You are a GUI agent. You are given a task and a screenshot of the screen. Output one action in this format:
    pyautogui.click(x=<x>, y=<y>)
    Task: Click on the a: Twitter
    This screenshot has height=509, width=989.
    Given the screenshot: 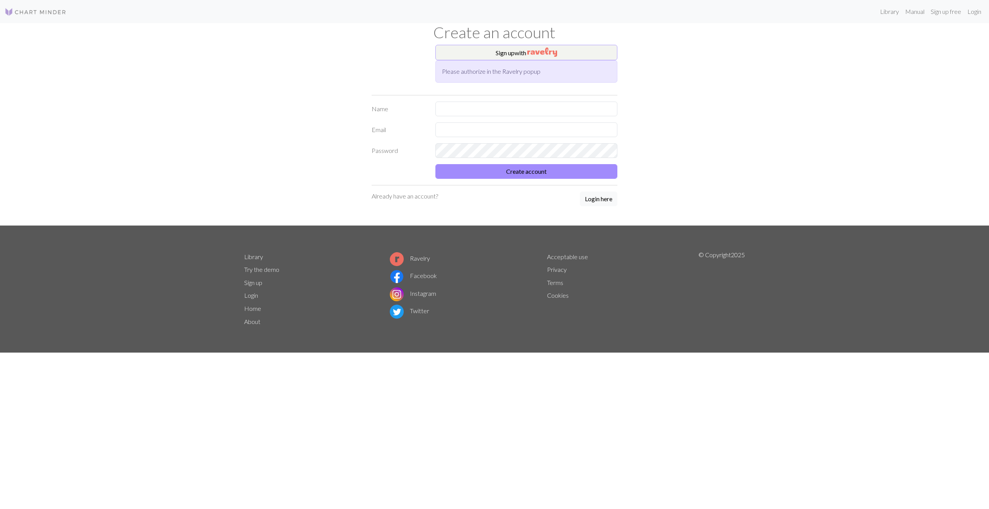 What is the action you would take?
    pyautogui.click(x=410, y=311)
    